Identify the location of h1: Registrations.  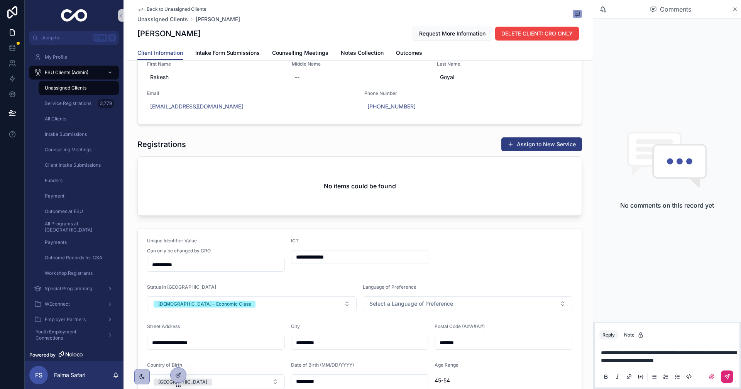
(162, 144).